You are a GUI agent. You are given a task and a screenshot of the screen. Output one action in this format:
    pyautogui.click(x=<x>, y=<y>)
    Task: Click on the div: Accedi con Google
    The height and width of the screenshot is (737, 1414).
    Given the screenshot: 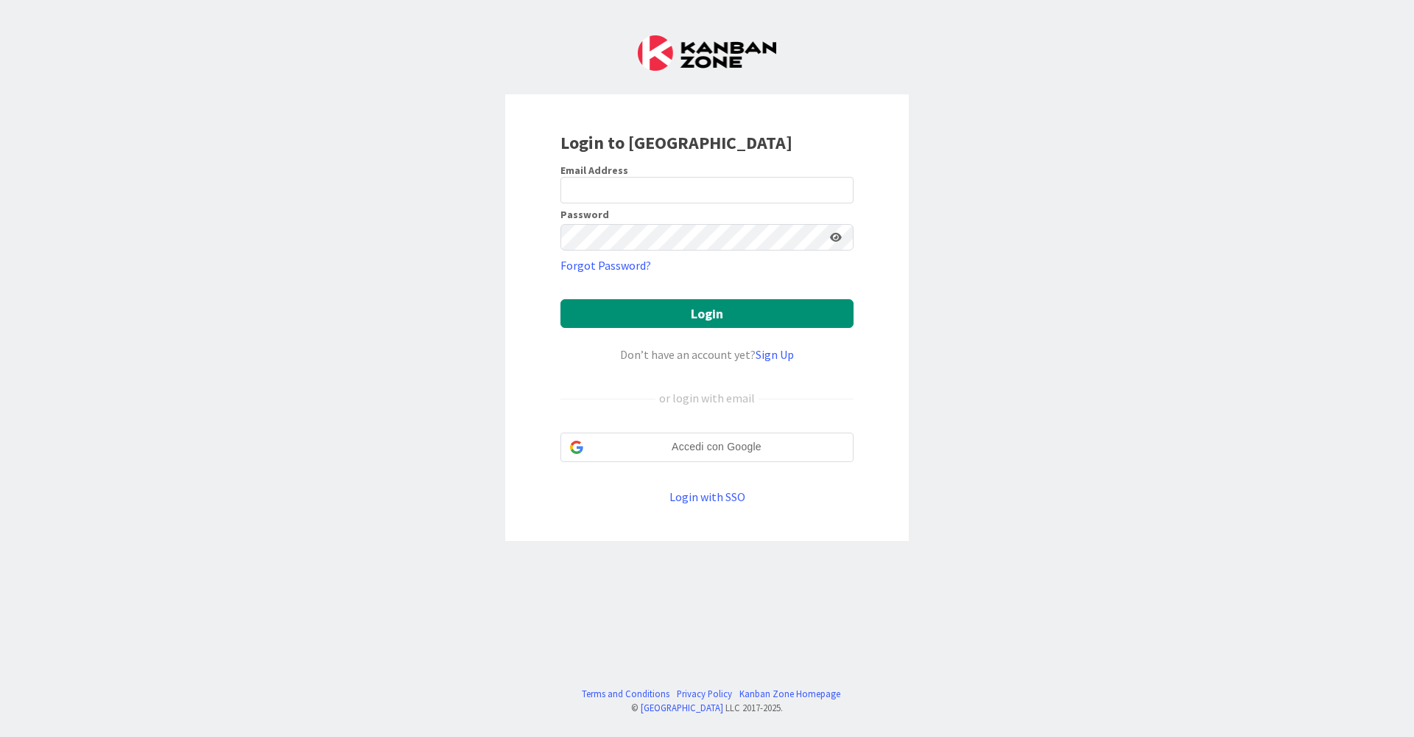 What is the action you would take?
    pyautogui.click(x=707, y=447)
    